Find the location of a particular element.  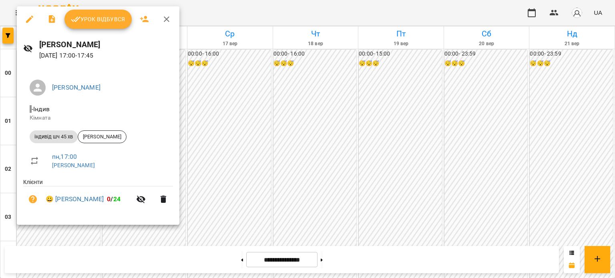

p: Кімната is located at coordinates (98, 118).